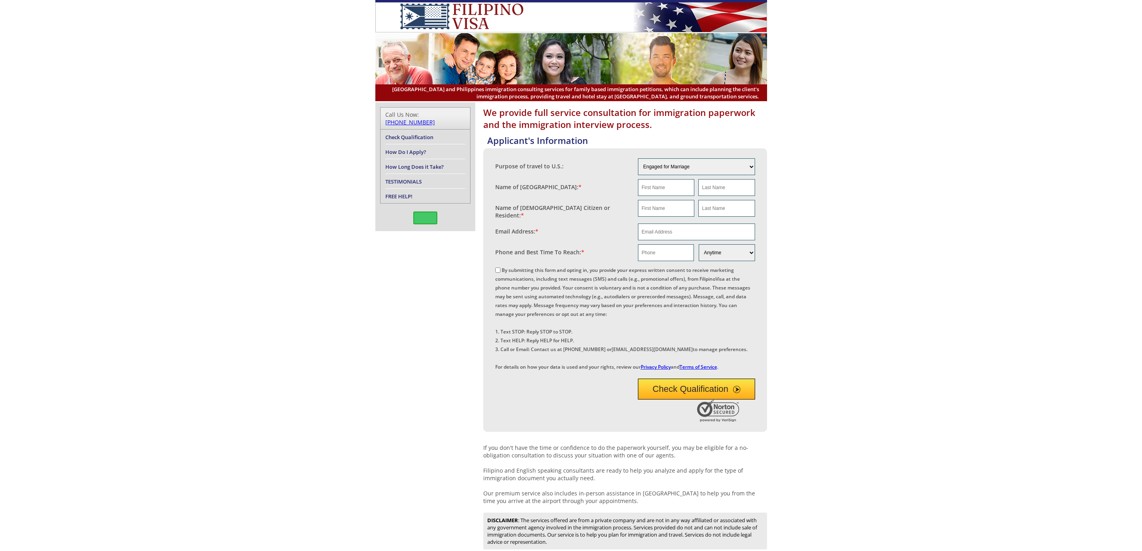 The image size is (1142, 551). Describe the element at coordinates (627, 140) in the screenshot. I see `h4: Applicant's Information` at that location.